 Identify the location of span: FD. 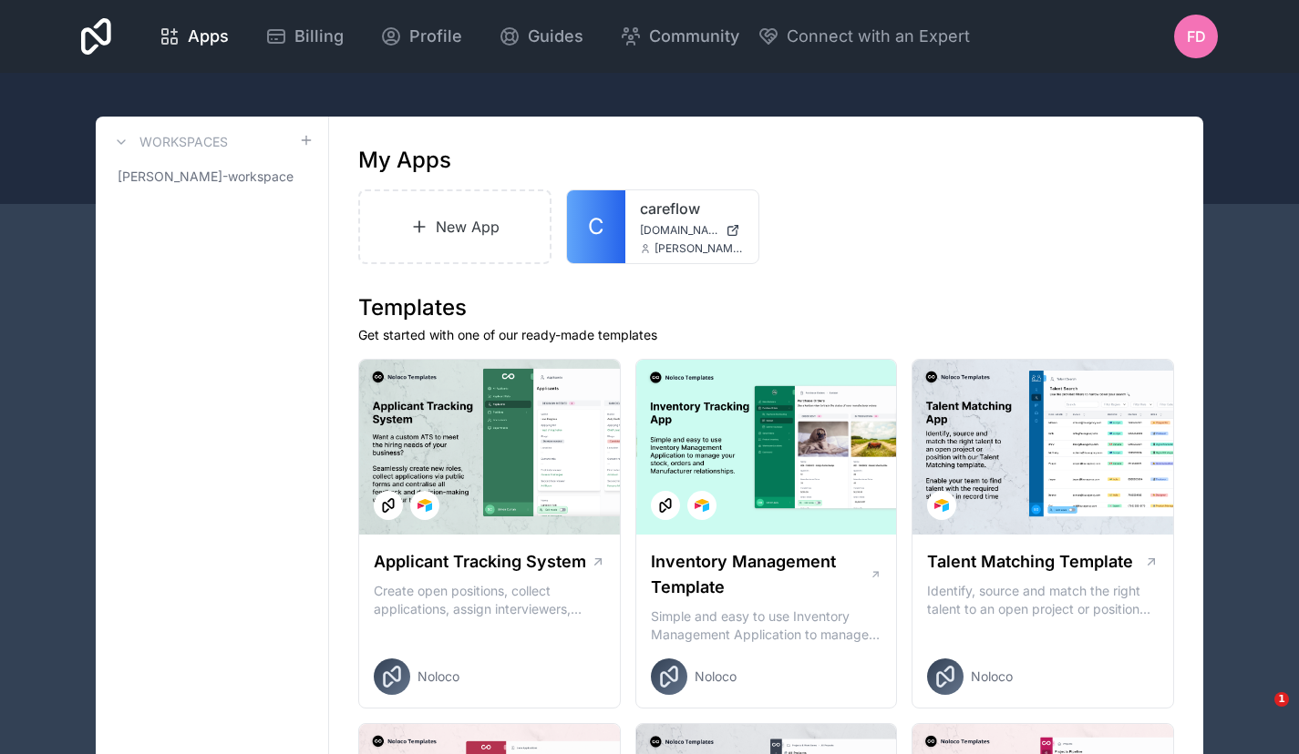
(1196, 36).